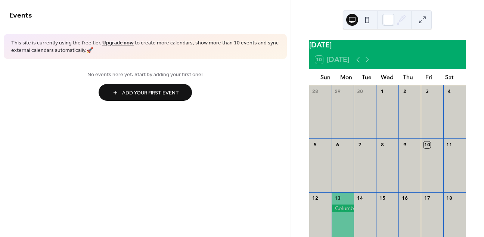 The width and height of the screenshot is (484, 237). What do you see at coordinates (145, 92) in the screenshot?
I see `button: Add Your First Event` at bounding box center [145, 92].